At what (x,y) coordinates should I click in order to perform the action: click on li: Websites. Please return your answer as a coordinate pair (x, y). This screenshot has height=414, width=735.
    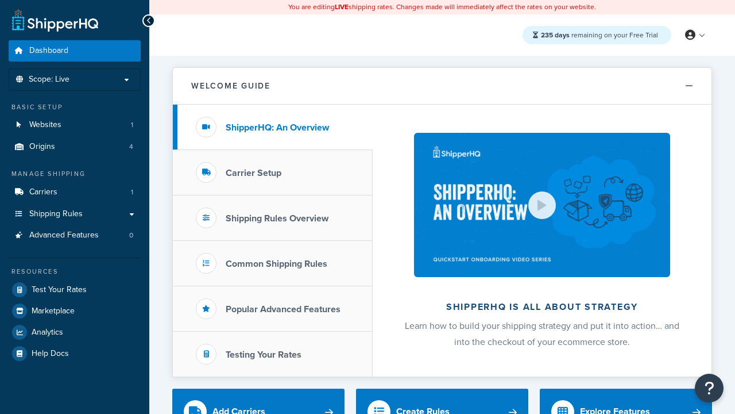
    Looking at the image, I should click on (75, 125).